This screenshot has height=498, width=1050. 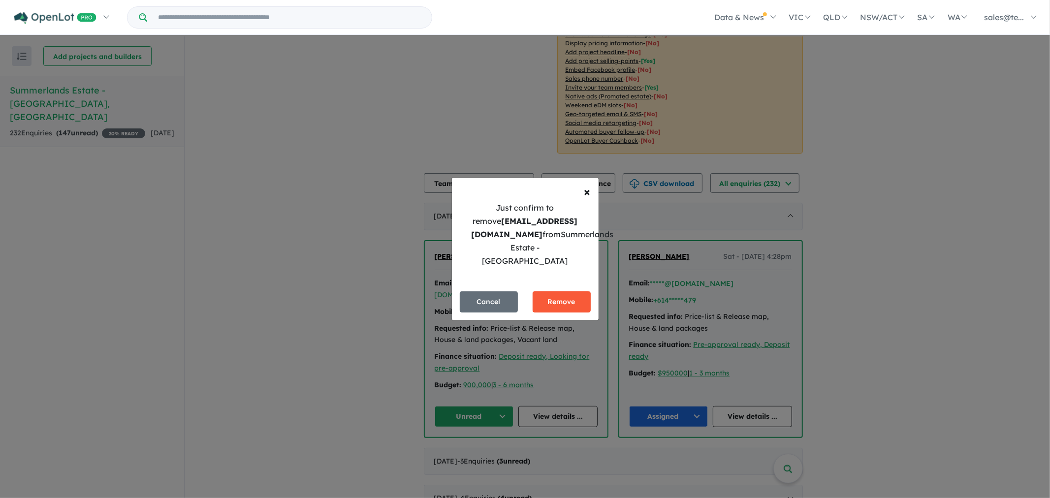 What do you see at coordinates (562, 302) in the screenshot?
I see `button: Remove` at bounding box center [562, 302].